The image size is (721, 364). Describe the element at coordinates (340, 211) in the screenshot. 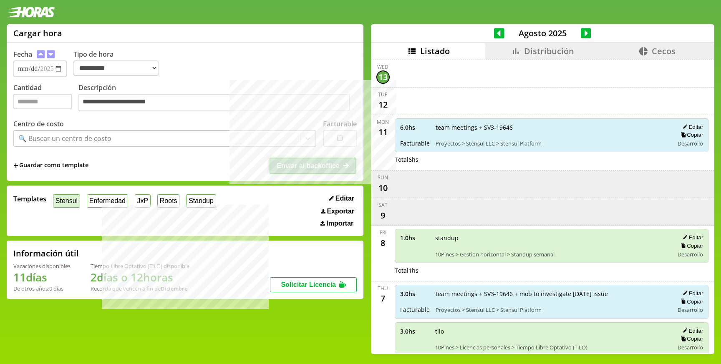

I see `span: Exportar` at that location.